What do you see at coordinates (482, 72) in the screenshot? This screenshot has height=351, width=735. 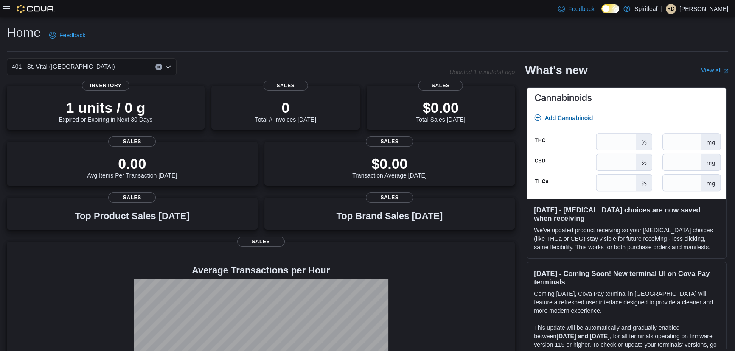 I see `p: Updated 1 minute(s) ago` at bounding box center [482, 72].